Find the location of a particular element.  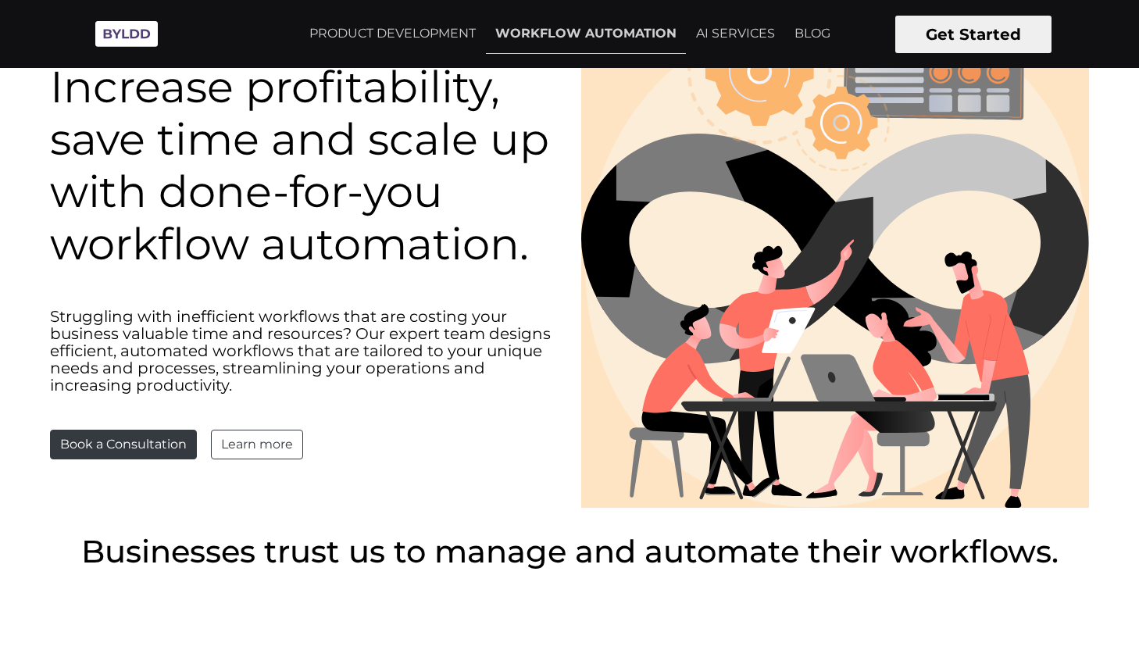

img: Byldd - Product Development Company is located at coordinates (127, 34).